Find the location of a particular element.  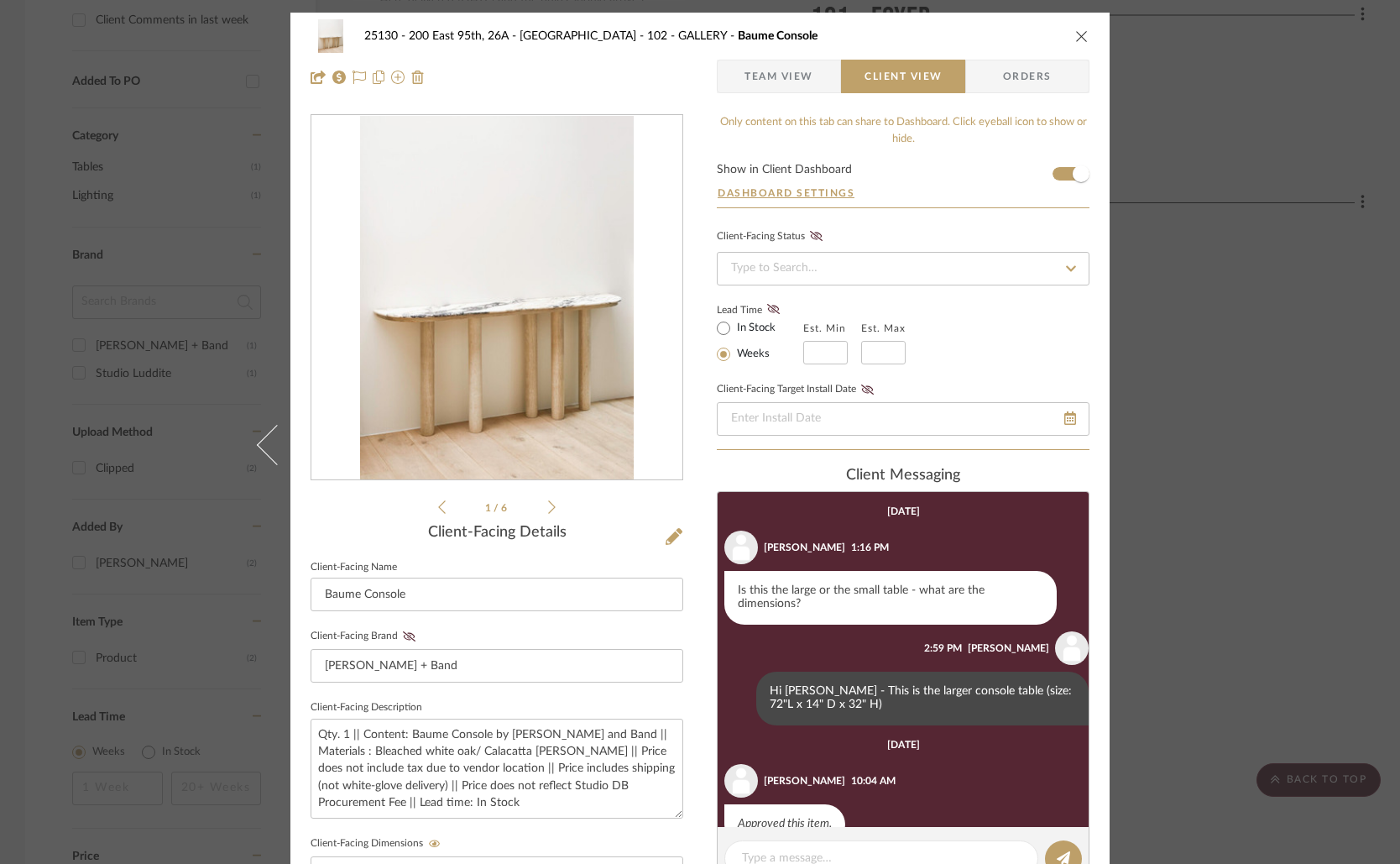

mat-radio-group: Select item type is located at coordinates (759, 340).